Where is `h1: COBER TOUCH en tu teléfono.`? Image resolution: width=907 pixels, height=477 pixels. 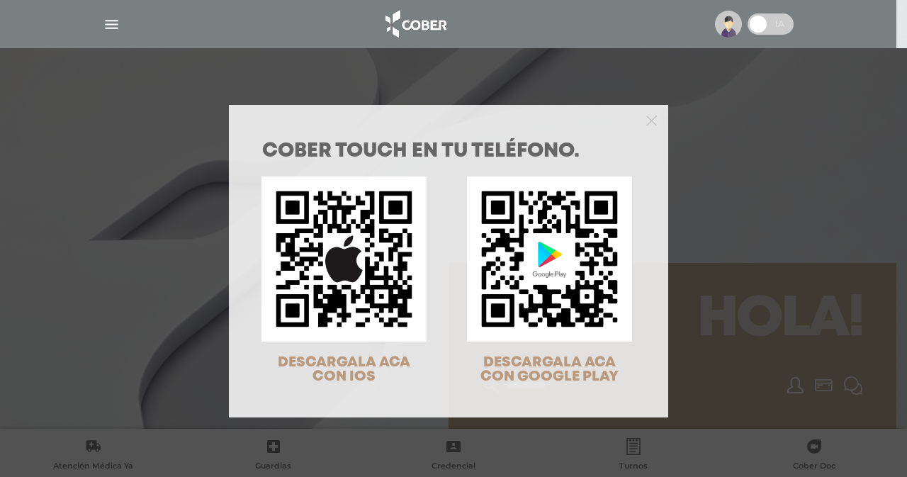
h1: COBER TOUCH en tu teléfono. is located at coordinates (448, 152).